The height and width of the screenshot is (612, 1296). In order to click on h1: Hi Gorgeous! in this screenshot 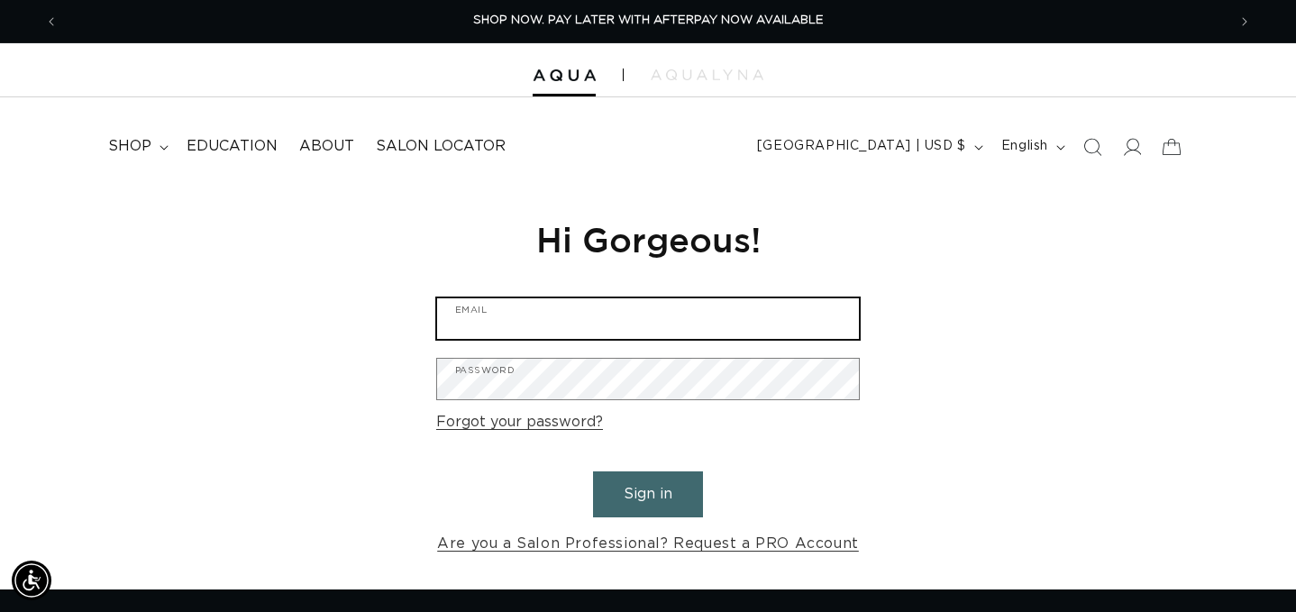, I will do `click(648, 239)`.